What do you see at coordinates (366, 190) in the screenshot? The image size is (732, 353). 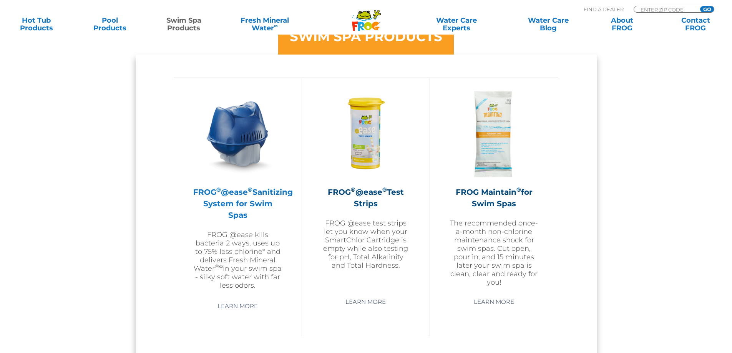 I see `a: FROG®@ease®Test StripsFROG @ease test strips let you know when your SmartChlor Cartridge is empty...` at bounding box center [366, 190].